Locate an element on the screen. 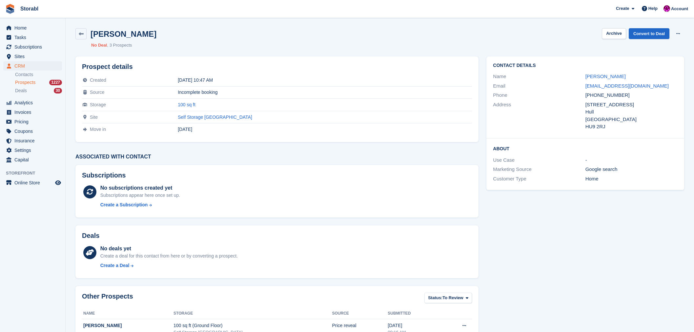 The height and width of the screenshot is (332, 694). h3: Associated with contact is located at coordinates (277, 157).